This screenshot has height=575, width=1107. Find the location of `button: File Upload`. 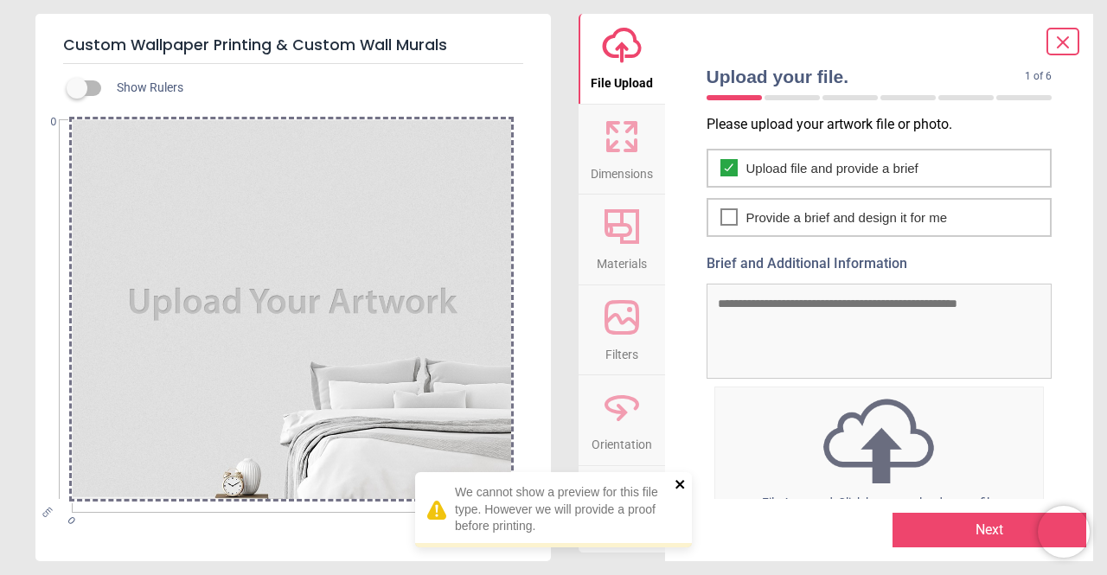

button: File Upload is located at coordinates (622, 59).